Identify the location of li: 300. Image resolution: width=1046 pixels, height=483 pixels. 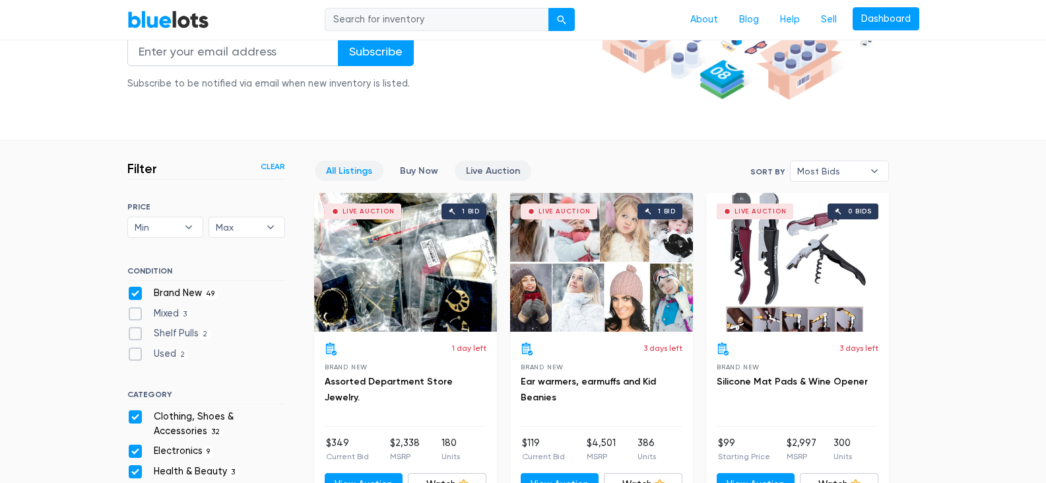
(843, 449).